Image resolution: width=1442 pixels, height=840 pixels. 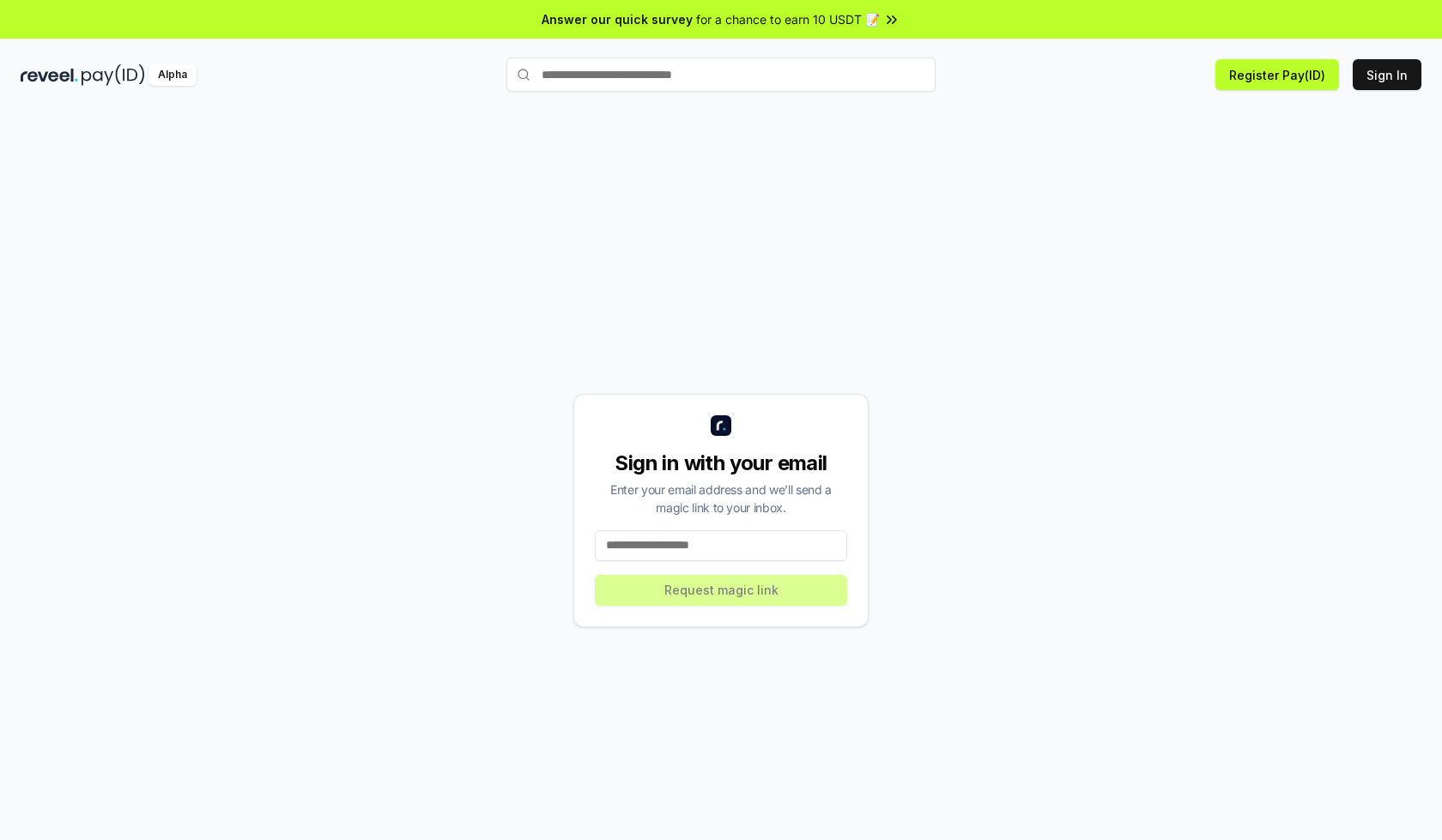 I want to click on button: Register Pay(ID), so click(x=1277, y=75).